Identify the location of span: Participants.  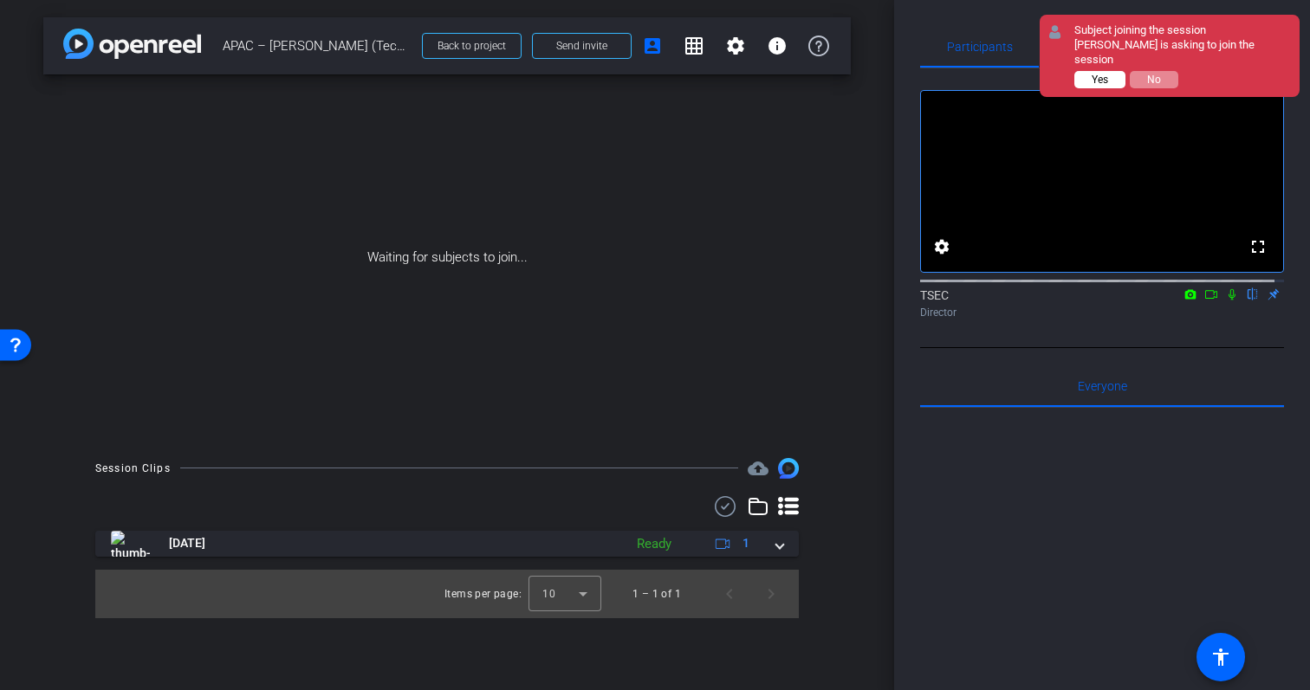
(980, 47).